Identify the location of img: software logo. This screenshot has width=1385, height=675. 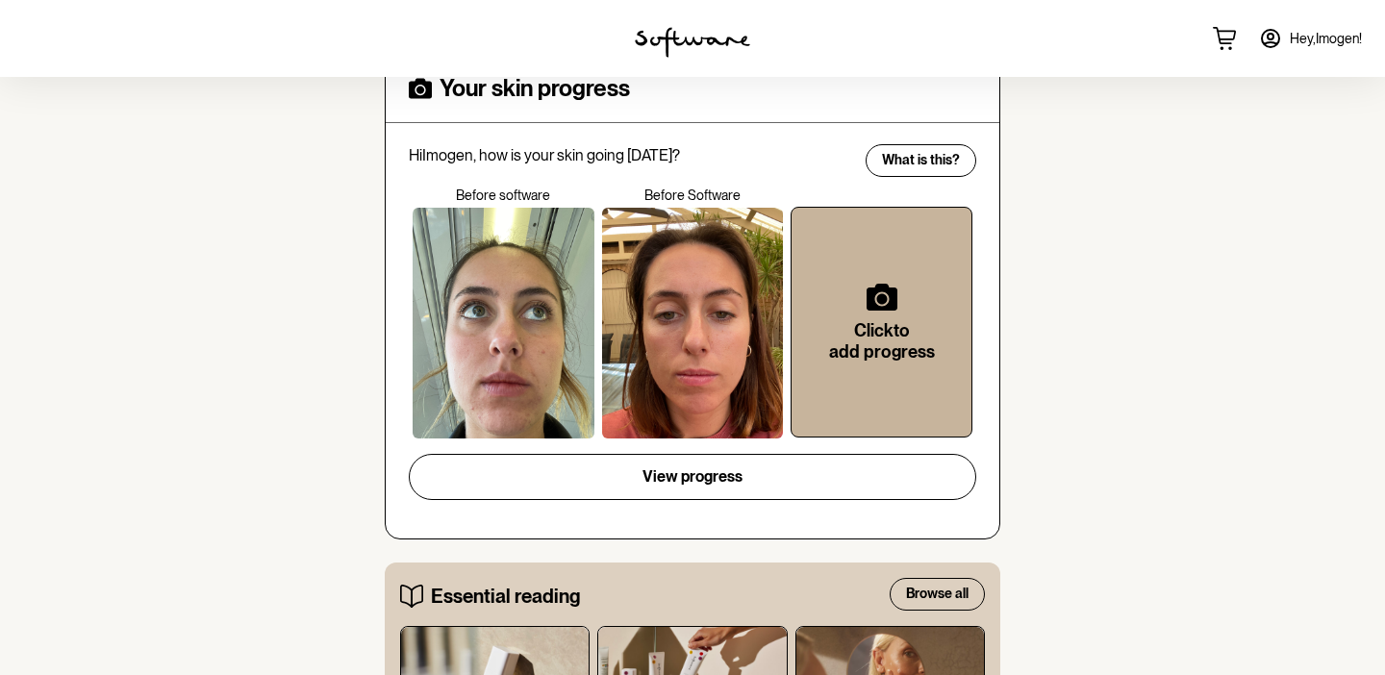
(692, 42).